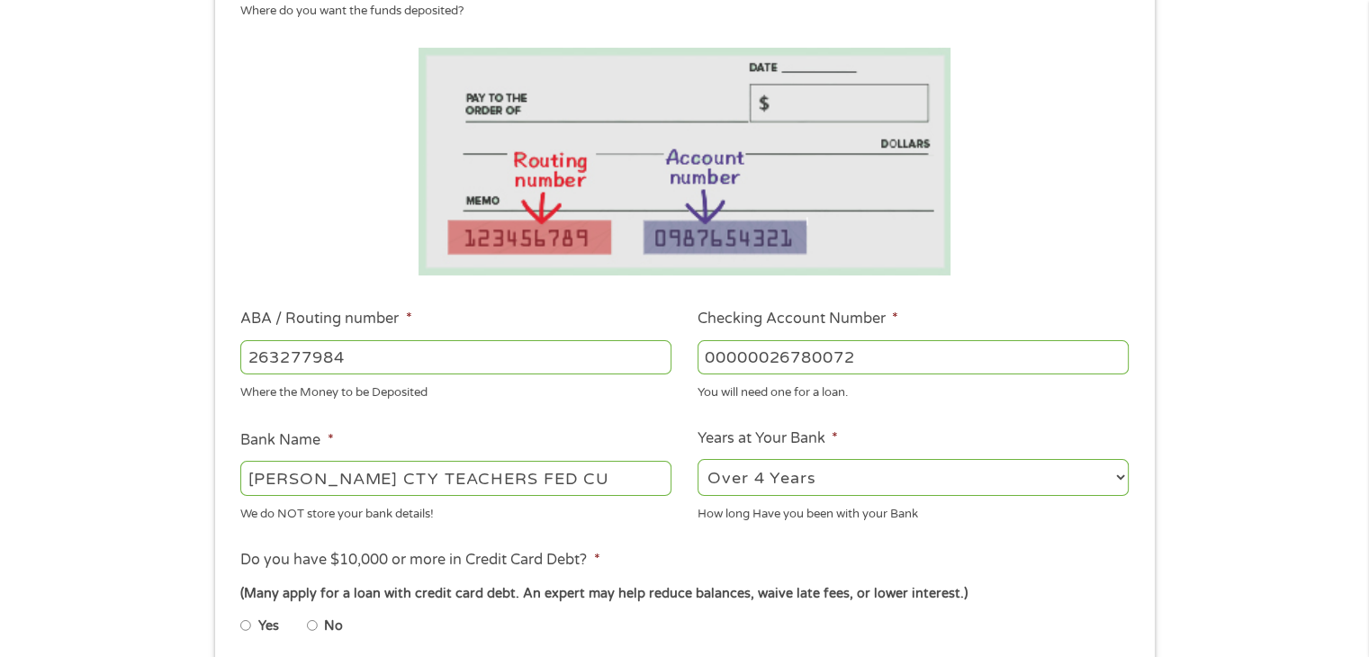 This screenshot has width=1369, height=657. Describe the element at coordinates (286, 440) in the screenshot. I see `label: Bank Name` at that location.